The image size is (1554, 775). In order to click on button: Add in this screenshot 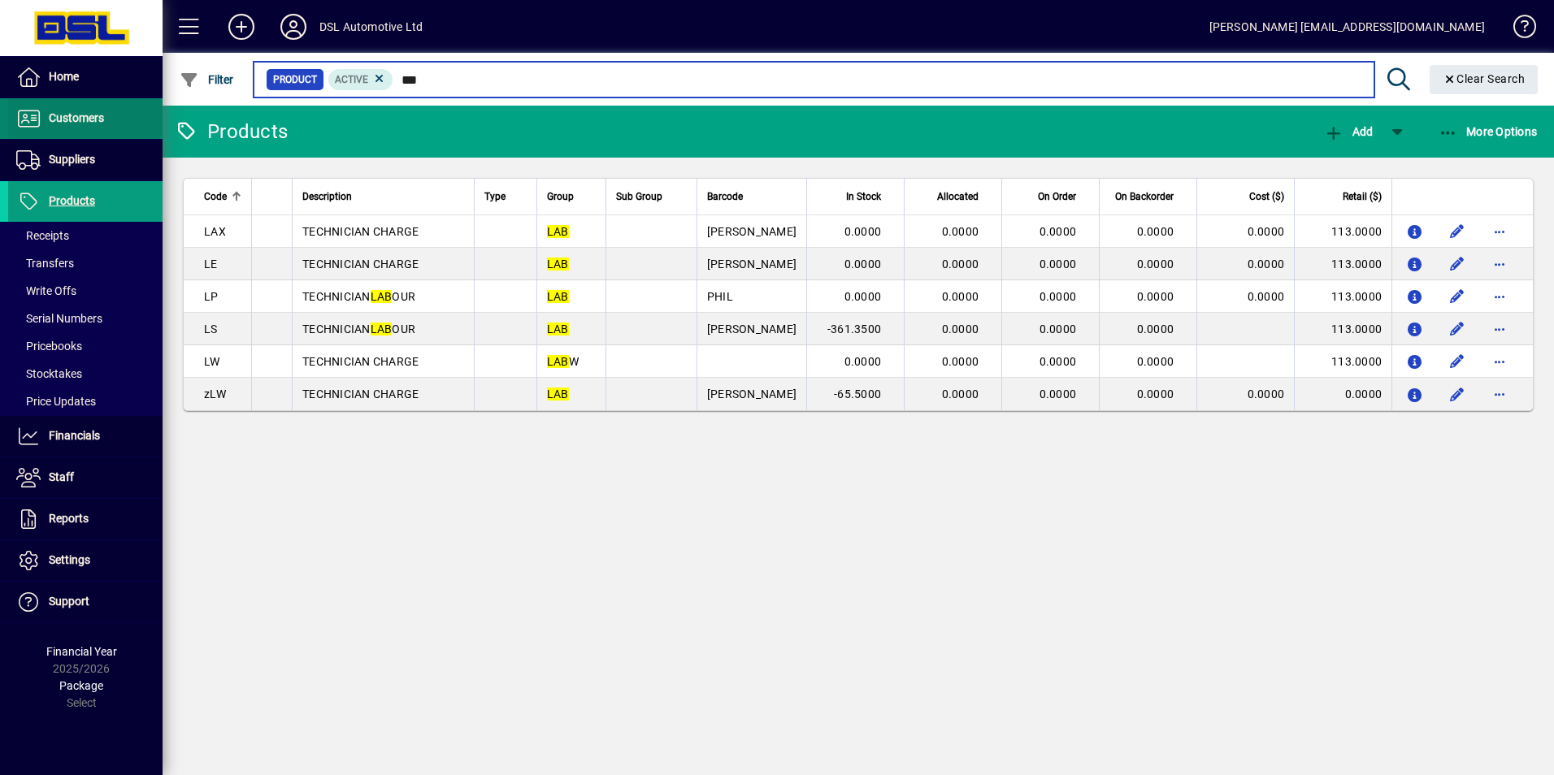, I will do `click(1349, 132)`.